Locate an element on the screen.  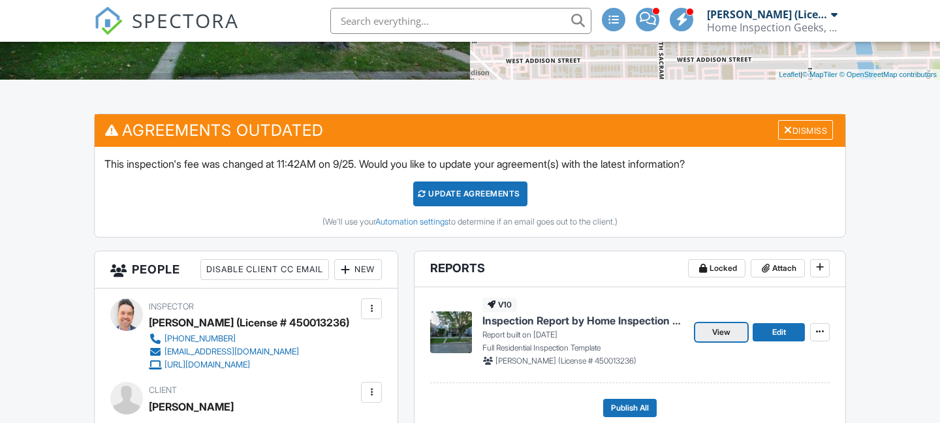
span: SPECTORA is located at coordinates (185, 20).